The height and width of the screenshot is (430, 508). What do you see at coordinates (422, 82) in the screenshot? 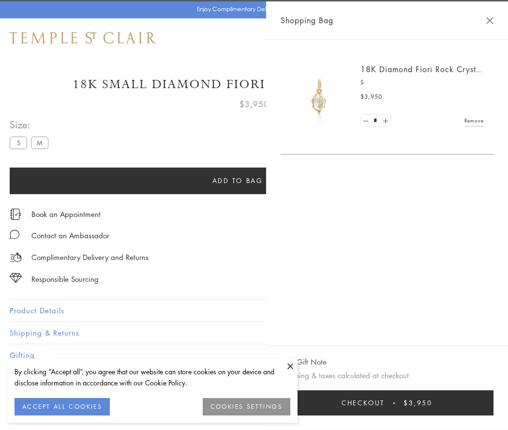
I see `p: S` at bounding box center [422, 82].